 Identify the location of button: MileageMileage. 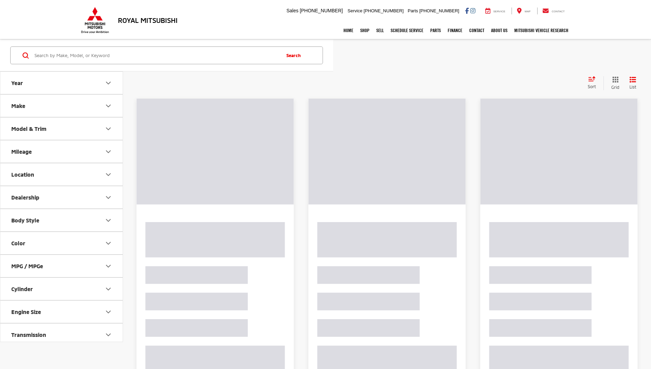
(62, 151).